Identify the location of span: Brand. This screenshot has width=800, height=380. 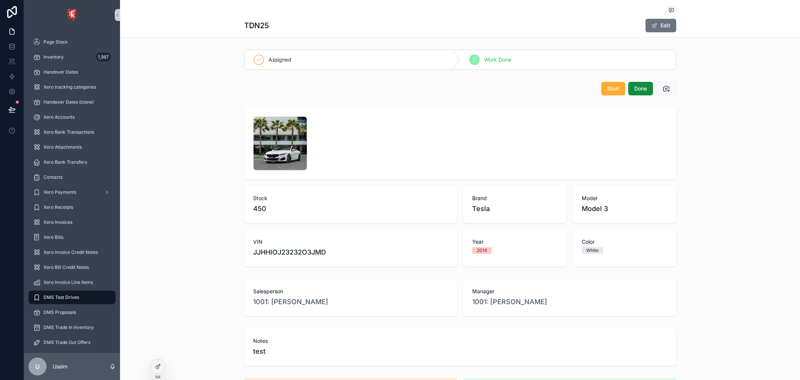
(515, 198).